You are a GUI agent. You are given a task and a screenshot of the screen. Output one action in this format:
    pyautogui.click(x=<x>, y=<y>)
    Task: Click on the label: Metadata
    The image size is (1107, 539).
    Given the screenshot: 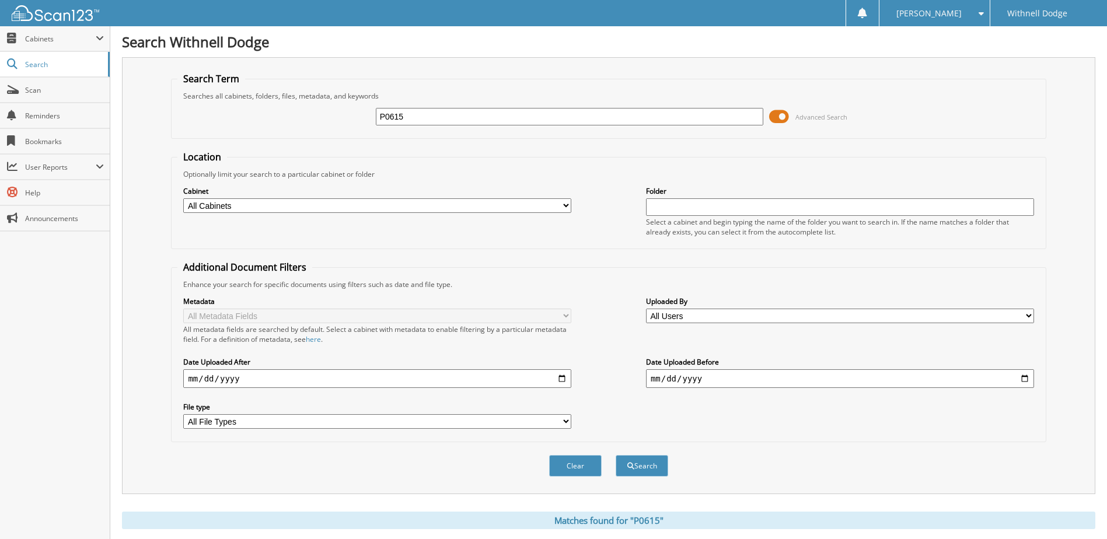 What is the action you would take?
    pyautogui.click(x=377, y=301)
    